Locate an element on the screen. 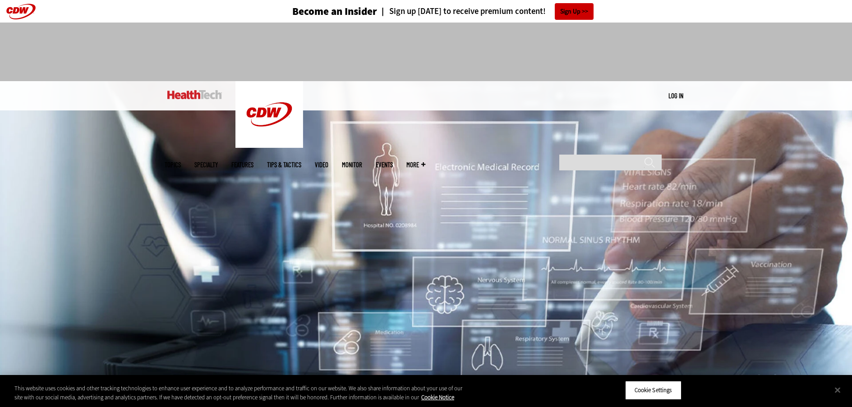 Image resolution: width=852 pixels, height=407 pixels. a: Features is located at coordinates (242, 165).